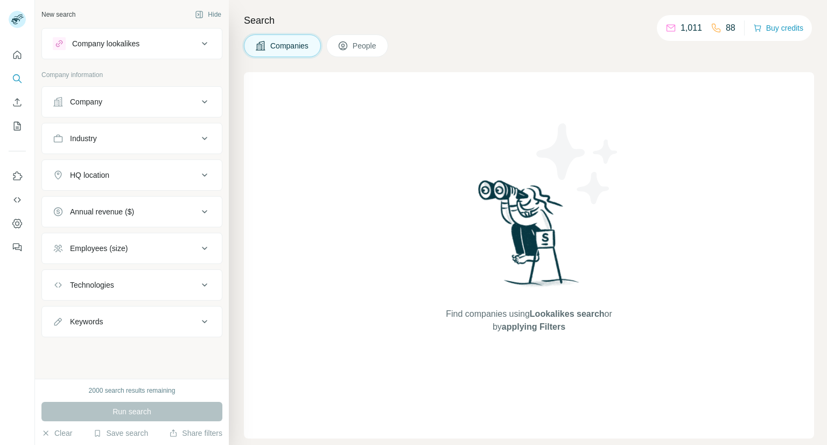 This screenshot has width=827, height=445. What do you see at coordinates (58, 15) in the screenshot?
I see `div: New search` at bounding box center [58, 15].